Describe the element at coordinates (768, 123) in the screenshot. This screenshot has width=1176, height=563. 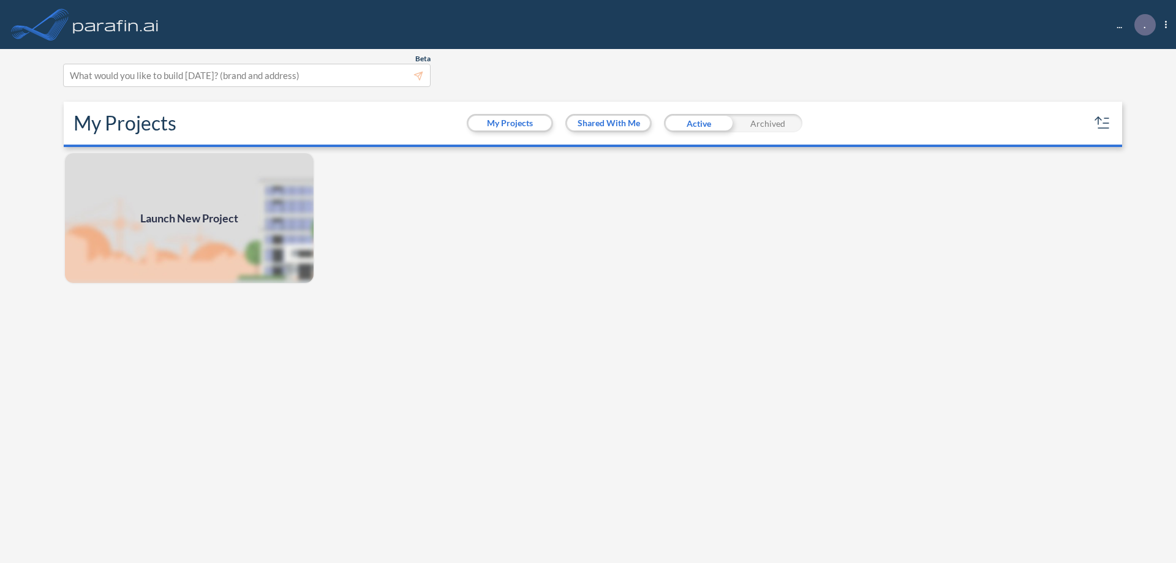
I see `div: Archived` at that location.